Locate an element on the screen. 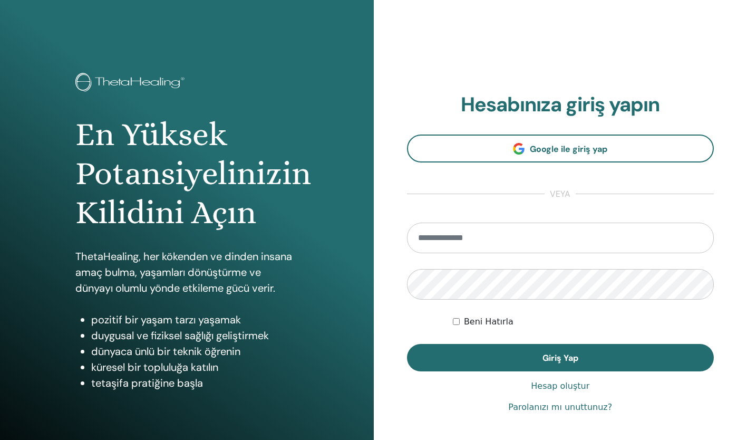 This screenshot has width=747, height=440. a: Google ile giriş yap is located at coordinates (560, 148).